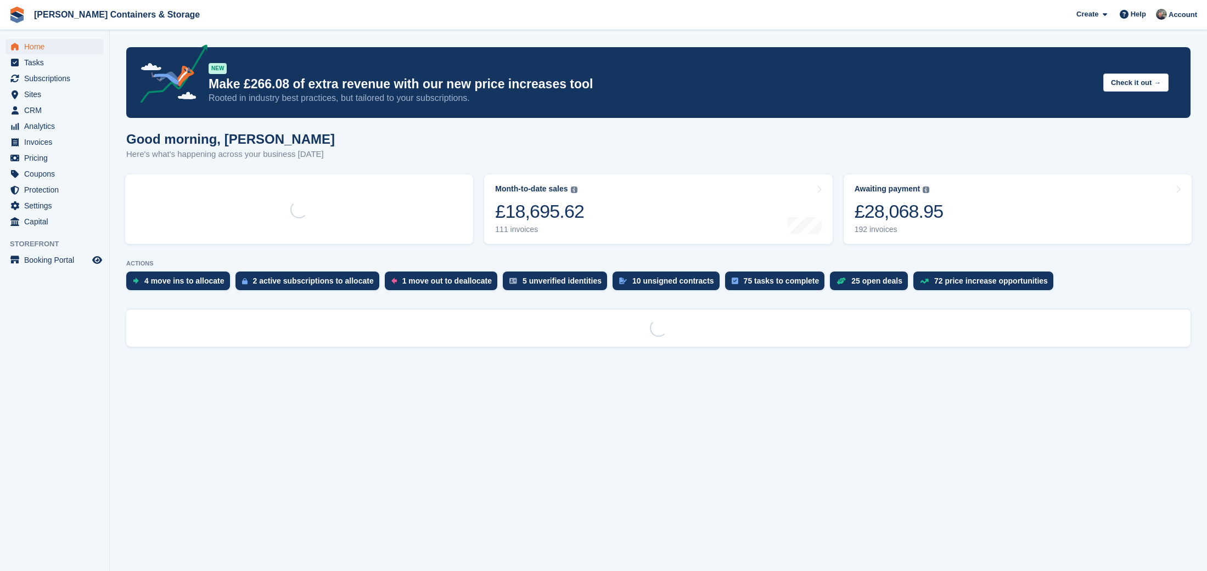 The image size is (1207, 571). Describe the element at coordinates (513, 281) in the screenshot. I see `img: verify_identity-adf6edd0f0f0b5bbfe63781bf79b02c33cf7c696d77639b501bdc392416b5a36.svg` at that location.